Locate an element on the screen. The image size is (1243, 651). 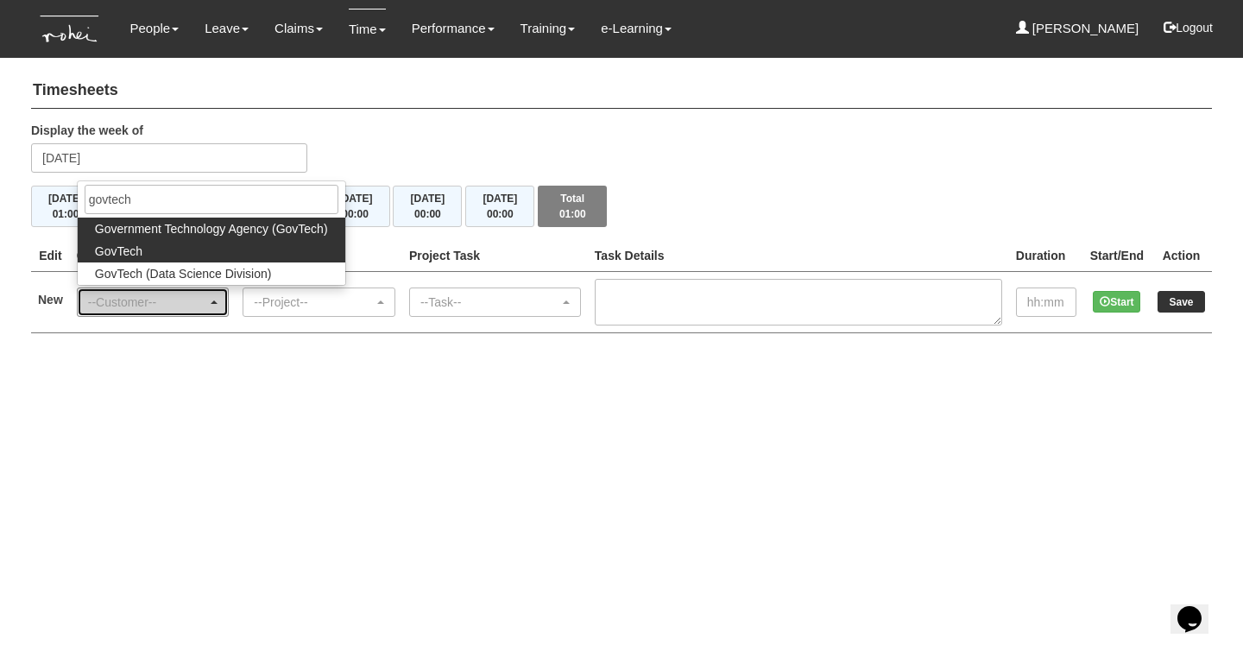
button: Start is located at coordinates (1116, 301).